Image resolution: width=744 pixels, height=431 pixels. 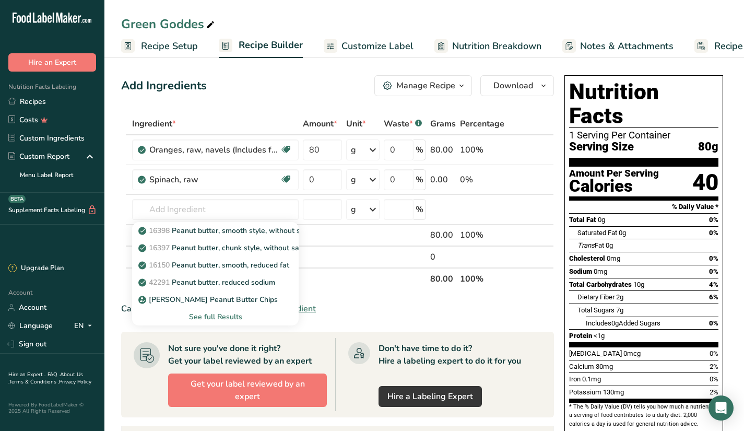 I want to click on span: Nutrition Breakdown, so click(x=497, y=46).